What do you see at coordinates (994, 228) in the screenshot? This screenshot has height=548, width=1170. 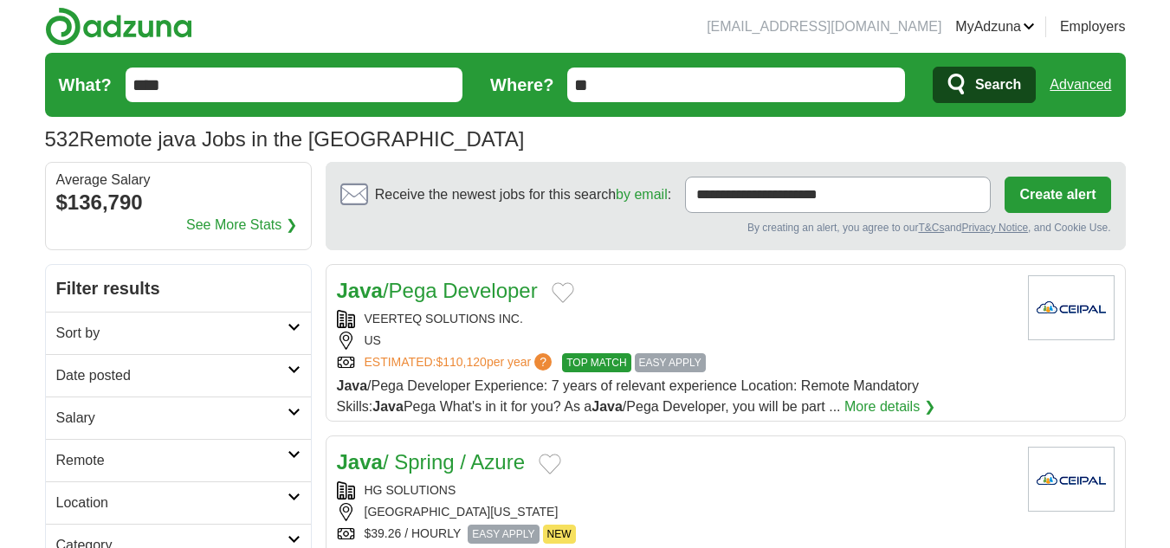 I see `a: Privacy Notice` at bounding box center [994, 228].